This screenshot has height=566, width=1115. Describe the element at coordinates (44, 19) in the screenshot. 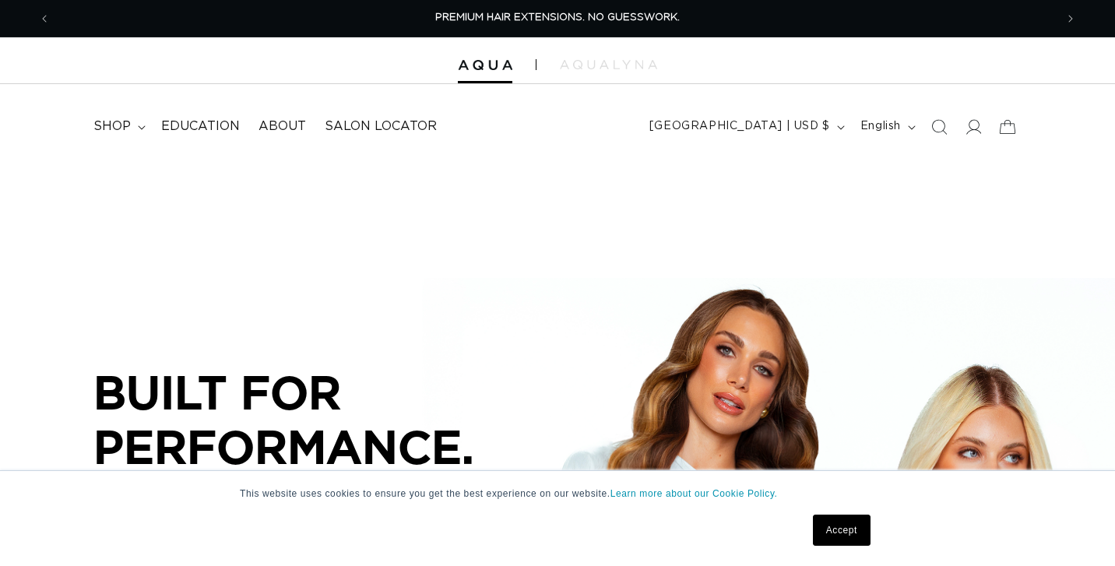

I see `button: Previous announcement` at that location.